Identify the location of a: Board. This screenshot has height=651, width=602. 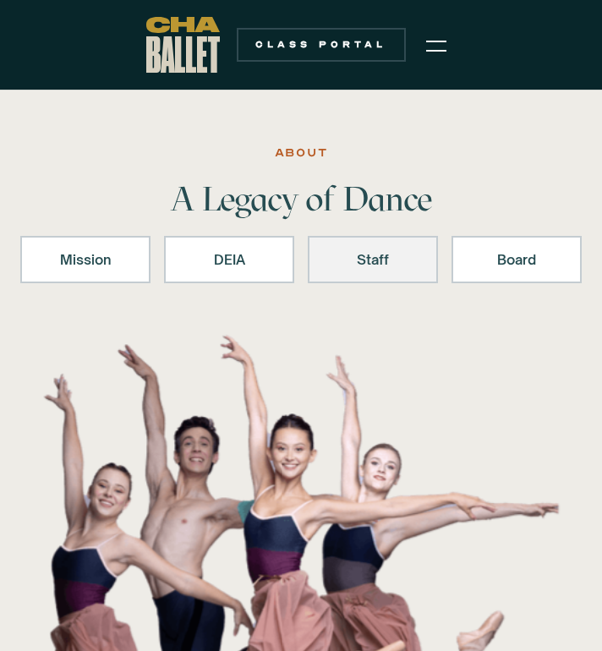
(517, 260).